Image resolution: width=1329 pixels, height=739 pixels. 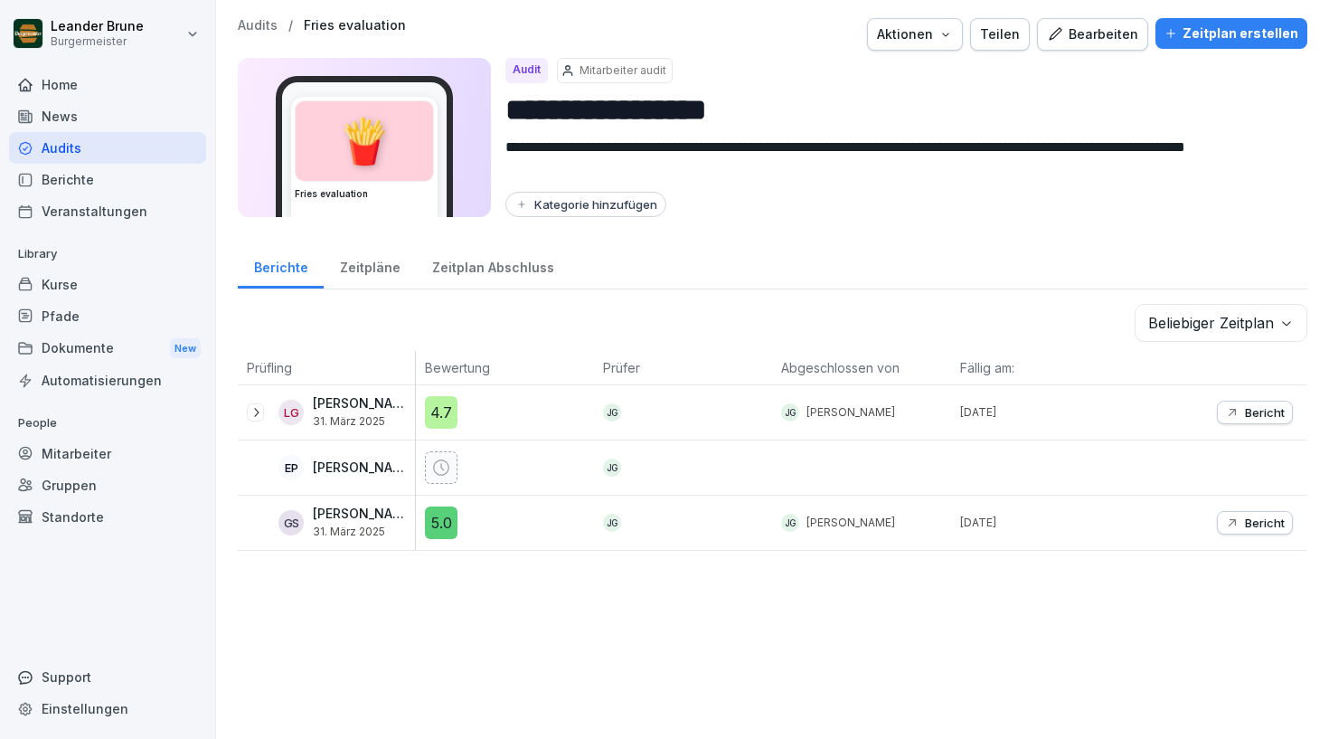 I want to click on div: Standorte, so click(x=108, y=516).